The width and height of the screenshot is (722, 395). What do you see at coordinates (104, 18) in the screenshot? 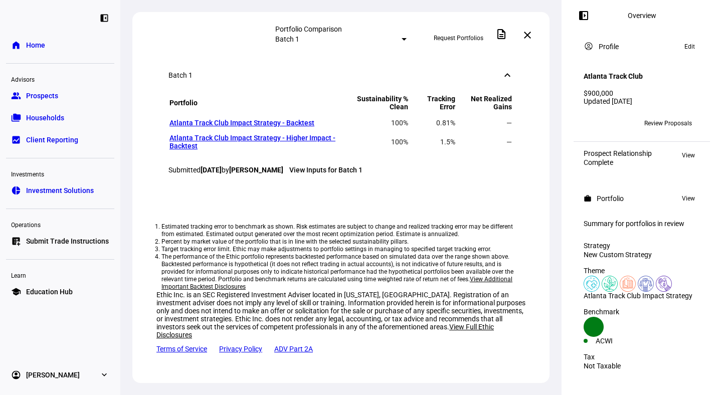
I see `eth-mat-symbol: left_panel_close` at bounding box center [104, 18].